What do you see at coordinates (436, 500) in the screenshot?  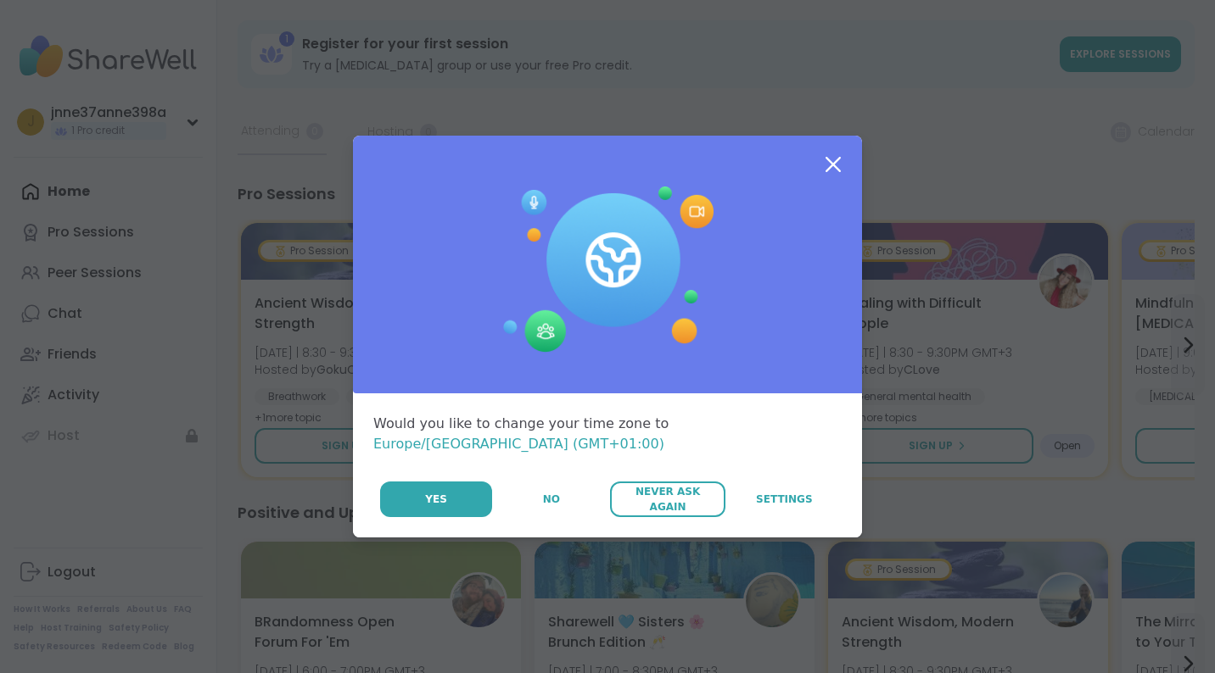 I see `button: Yes` at bounding box center [436, 500].